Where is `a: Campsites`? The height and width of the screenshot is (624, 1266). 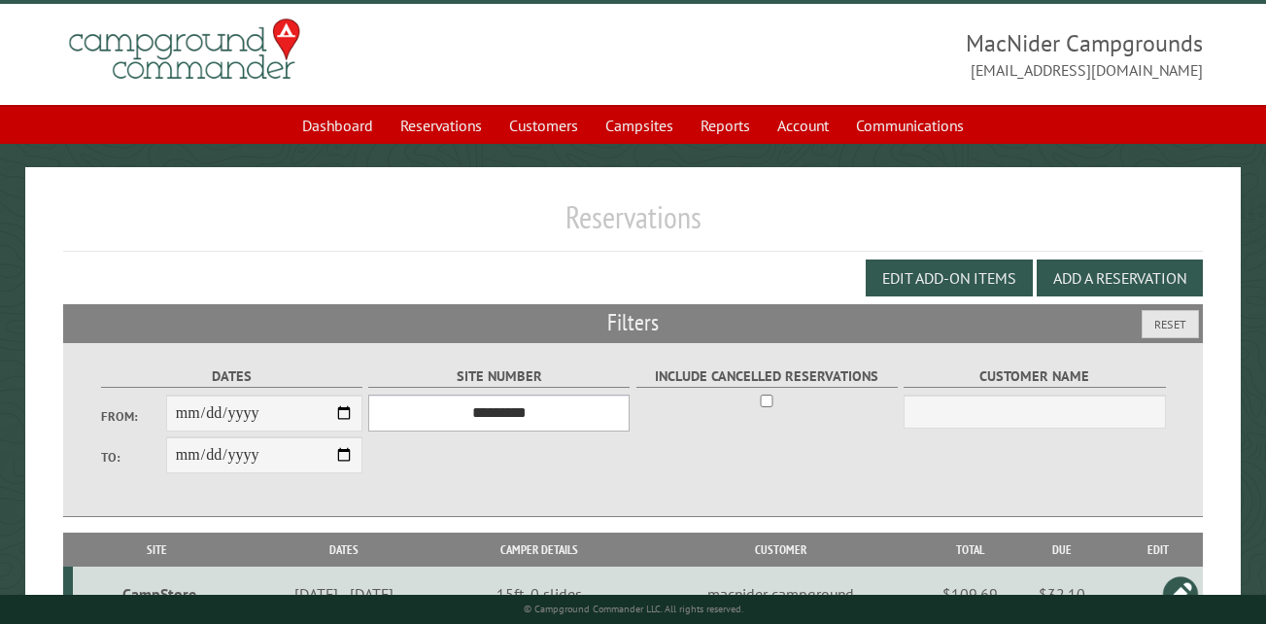 a: Campsites is located at coordinates (639, 125).